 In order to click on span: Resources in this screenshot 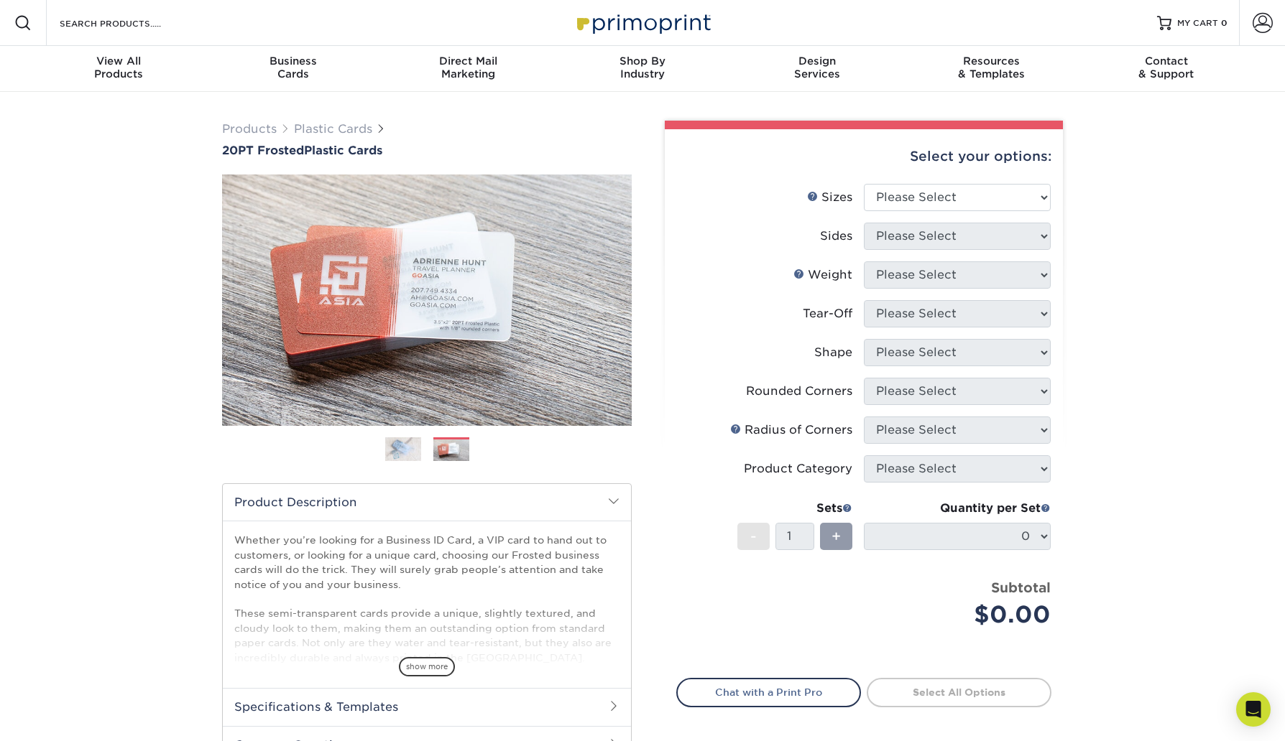, I will do `click(991, 61)`.